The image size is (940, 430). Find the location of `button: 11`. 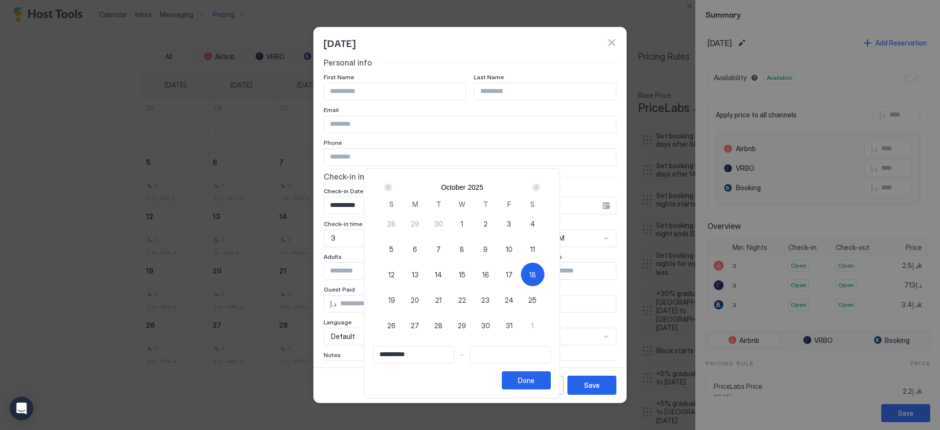

button: 11 is located at coordinates (533, 249).